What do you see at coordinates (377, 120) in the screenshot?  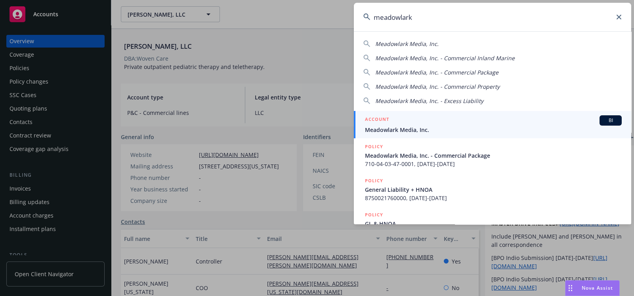 I see `h5: ACCOUNT` at bounding box center [377, 120].